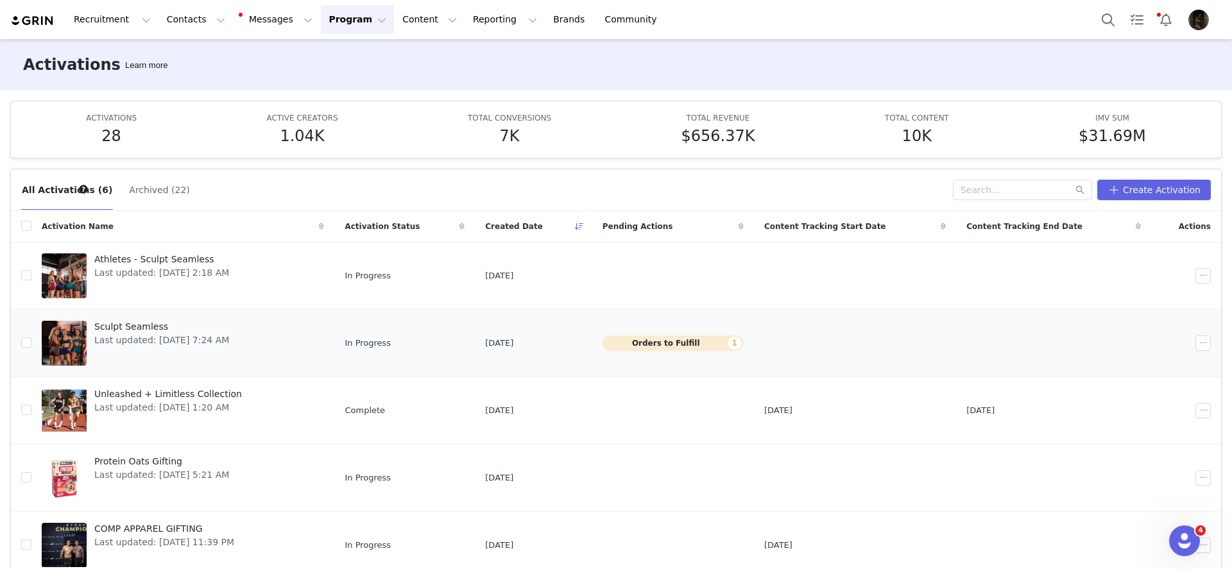 This screenshot has height=569, width=1232. Describe the element at coordinates (1022, 190) in the screenshot. I see `input: Search...` at that location.